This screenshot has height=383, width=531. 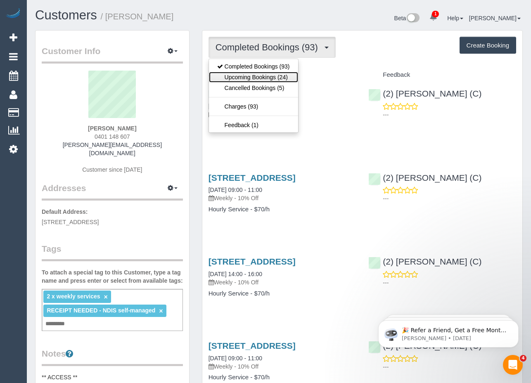 What do you see at coordinates (25, 31) in the screenshot?
I see `img: Profile image for Ellie` at bounding box center [25, 31].